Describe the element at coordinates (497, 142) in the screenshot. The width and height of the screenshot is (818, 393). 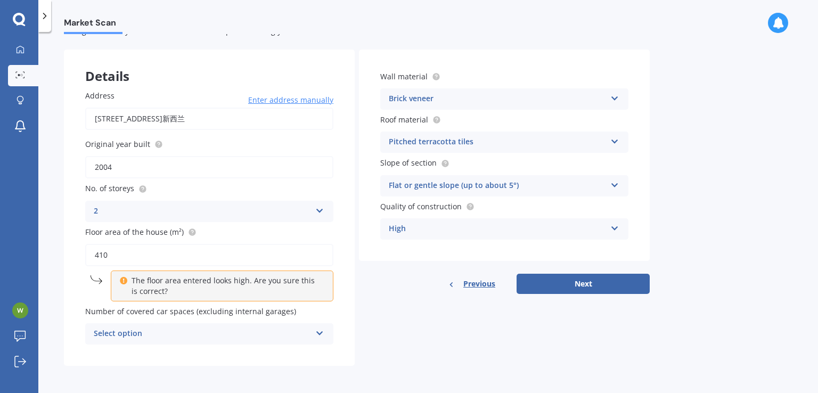
I see `div: Pitched terracotta tiles` at that location.